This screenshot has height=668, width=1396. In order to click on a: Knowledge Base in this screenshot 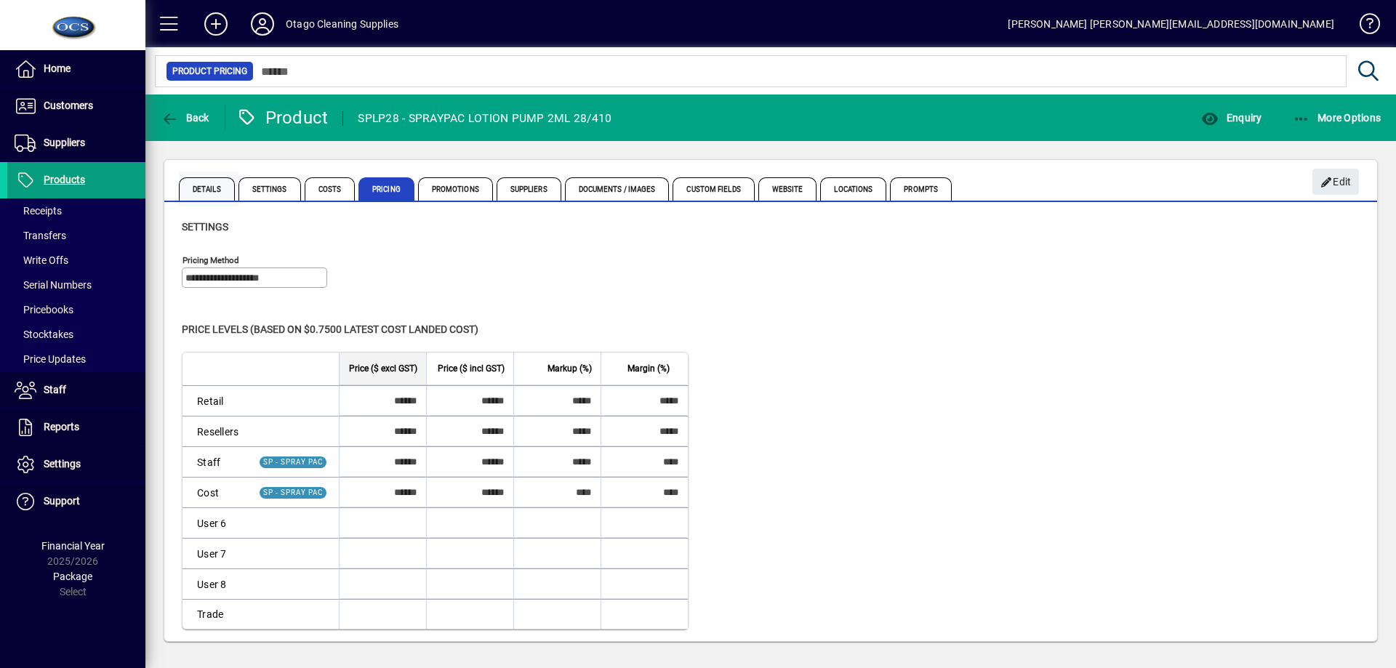, I will do `click(1364, 26)`.